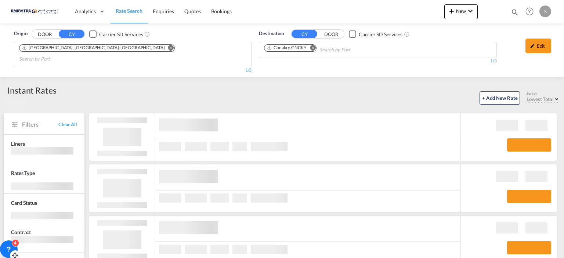 The height and width of the screenshot is (258, 564). I want to click on span: Liners, so click(18, 144).